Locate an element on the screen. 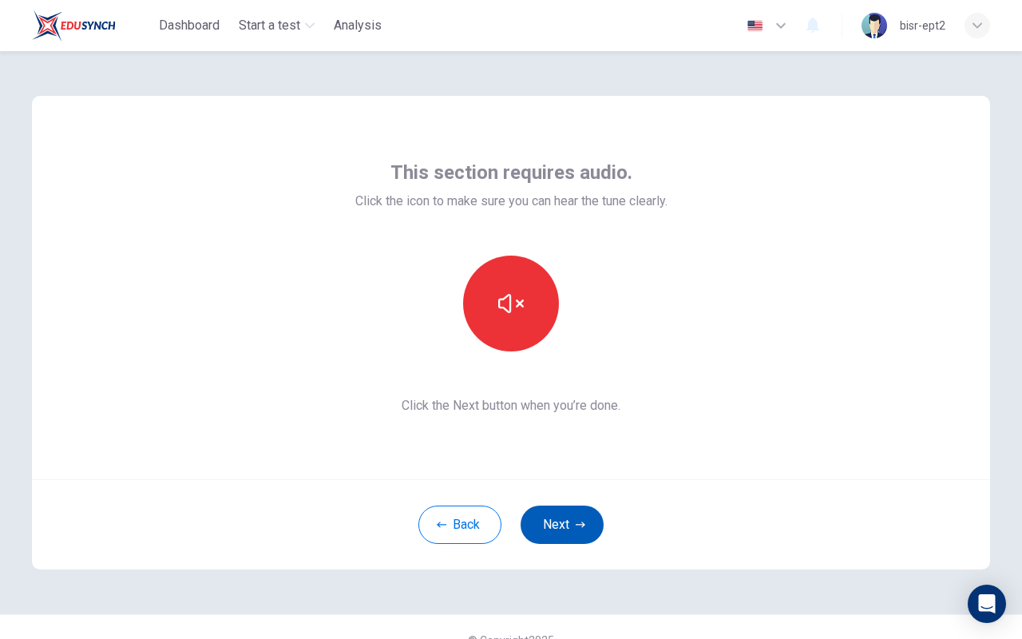 Image resolution: width=1022 pixels, height=639 pixels. button: Back is located at coordinates (460, 525).